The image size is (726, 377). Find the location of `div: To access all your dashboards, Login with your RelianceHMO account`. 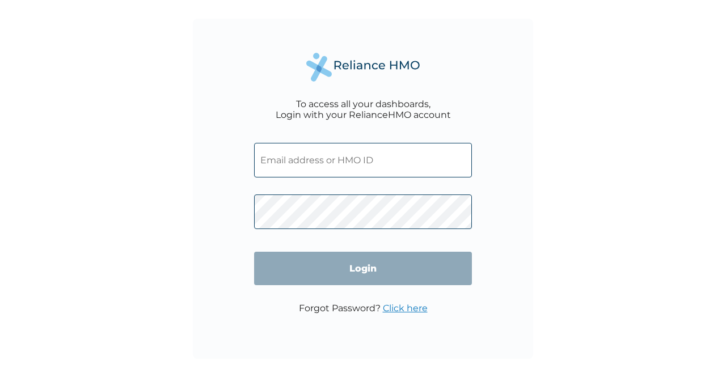

div: To access all your dashboards, Login with your RelianceHMO account is located at coordinates (363, 109).